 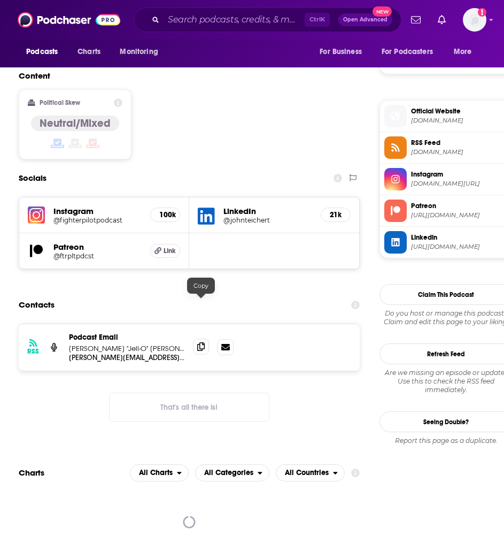 I want to click on div: Search podcasts, credits, & more..., so click(x=268, y=20).